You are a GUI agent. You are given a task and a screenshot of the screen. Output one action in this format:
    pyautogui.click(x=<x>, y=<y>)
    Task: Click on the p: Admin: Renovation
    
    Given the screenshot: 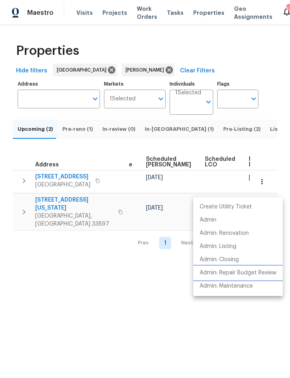 What is the action you would take?
    pyautogui.click(x=224, y=233)
    